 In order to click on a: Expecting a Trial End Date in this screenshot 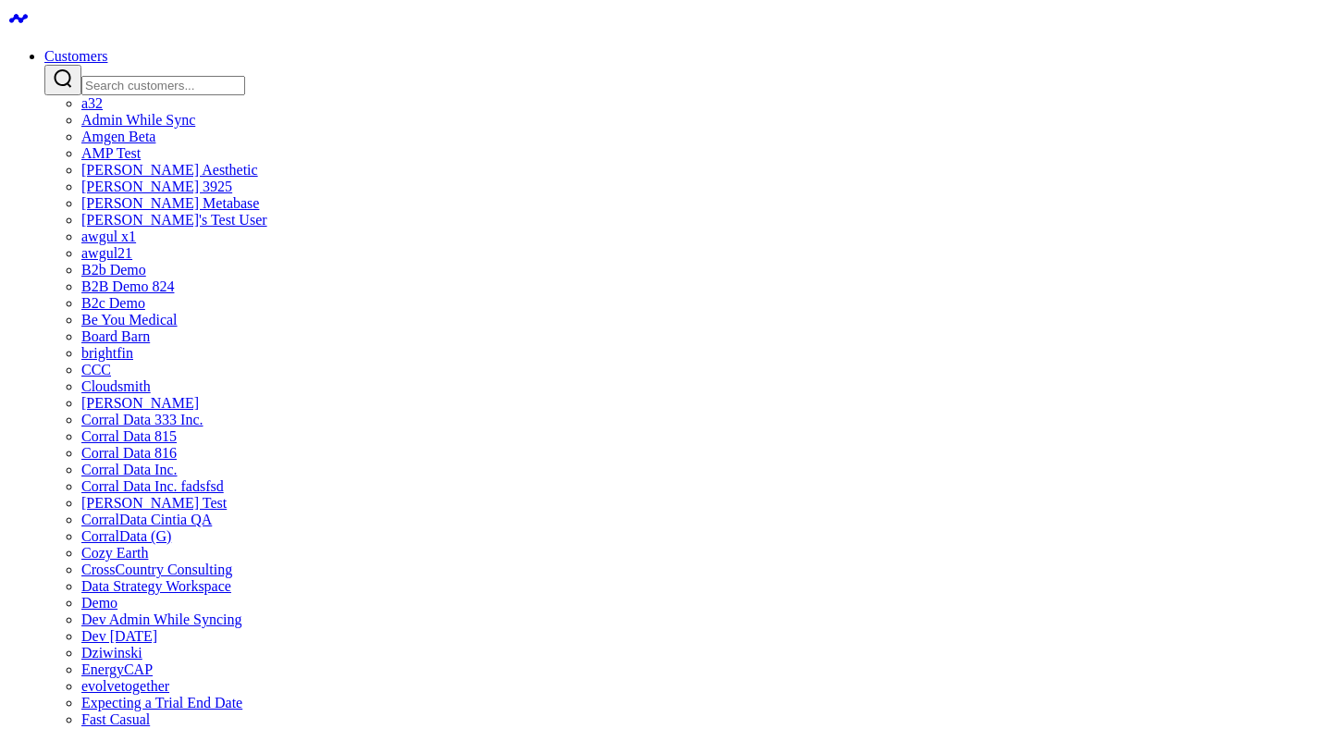, I will do `click(162, 702)`.